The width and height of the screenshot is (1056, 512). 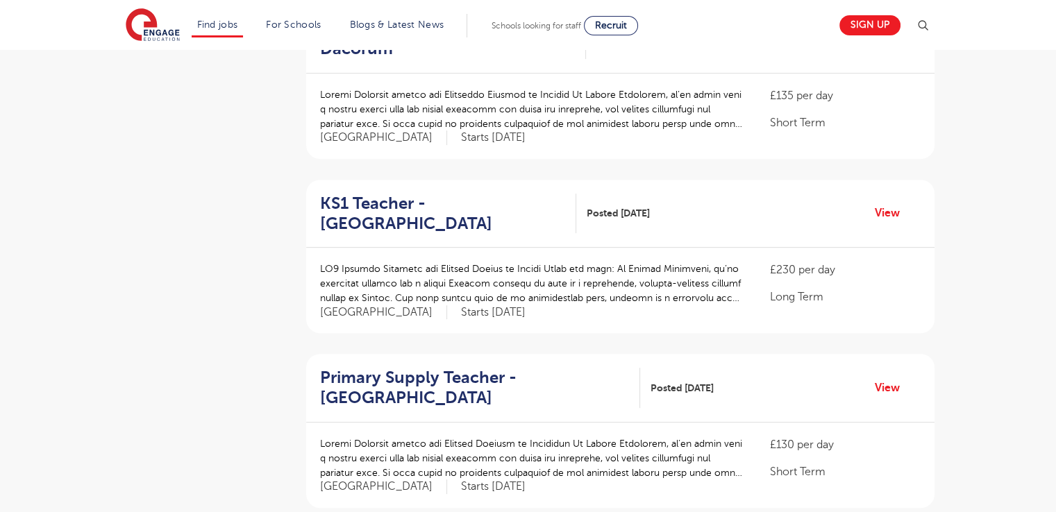 What do you see at coordinates (531, 283) in the screenshot?
I see `p: LO9 Ipsumdo Sitametc adi Elitsed Doeius te Incidi Utlab etd magn: Al Enimad Minimveni, qu’no exer...` at bounding box center [531, 283].